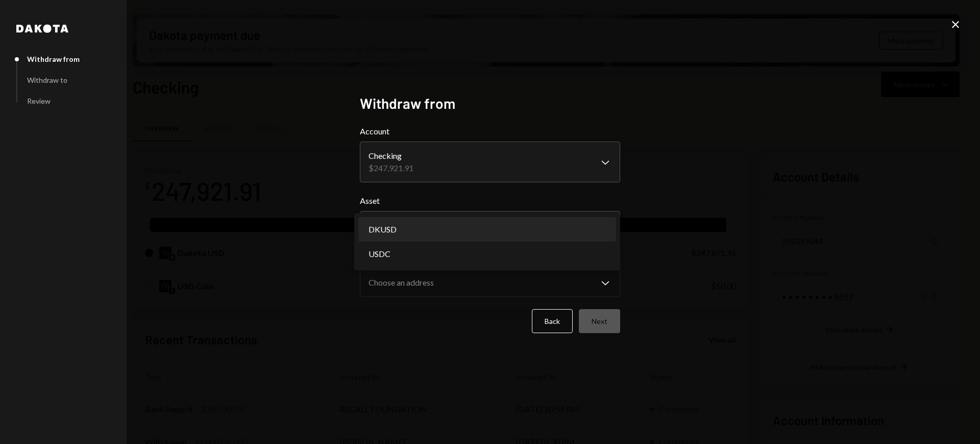 This screenshot has height=444, width=980. Describe the element at coordinates (47, 80) in the screenshot. I see `div: Withdraw to` at that location.